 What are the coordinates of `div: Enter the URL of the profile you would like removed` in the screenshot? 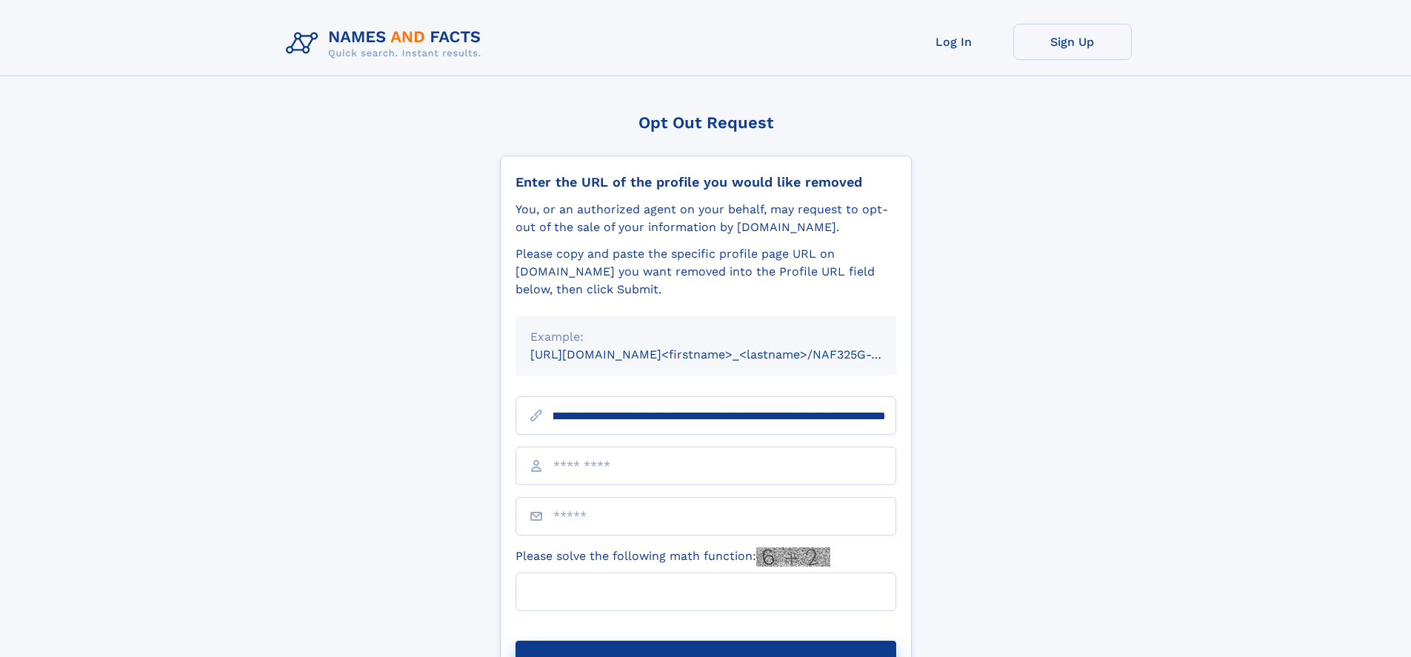 It's located at (706, 182).